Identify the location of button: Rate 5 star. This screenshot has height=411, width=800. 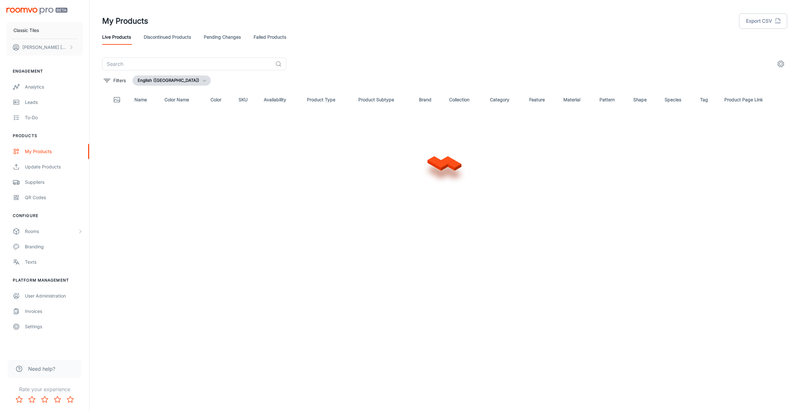
(70, 399).